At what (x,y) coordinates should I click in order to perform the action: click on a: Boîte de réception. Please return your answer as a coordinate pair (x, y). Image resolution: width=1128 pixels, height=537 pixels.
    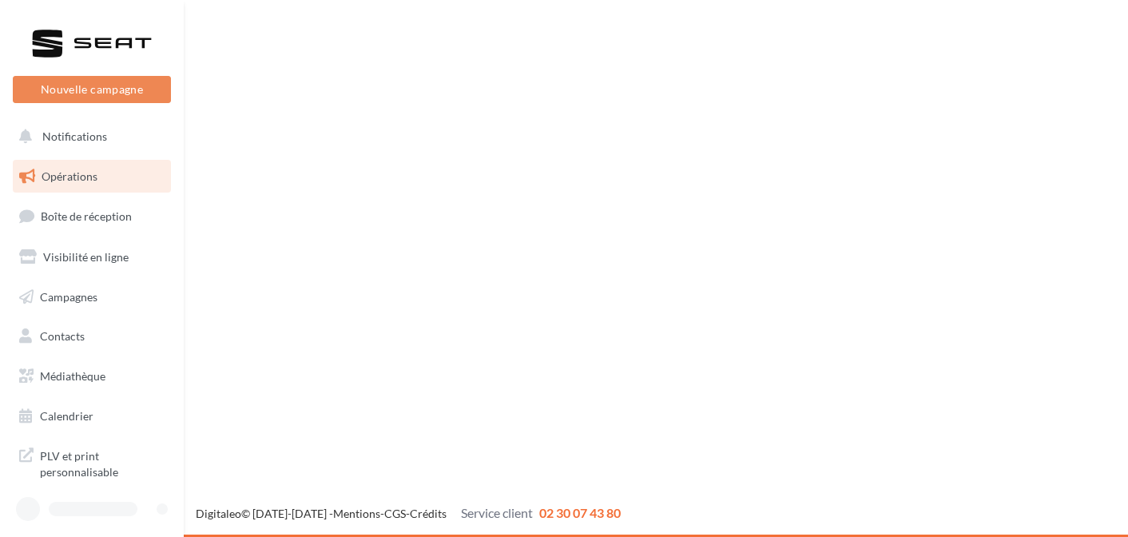
    Looking at the image, I should click on (92, 216).